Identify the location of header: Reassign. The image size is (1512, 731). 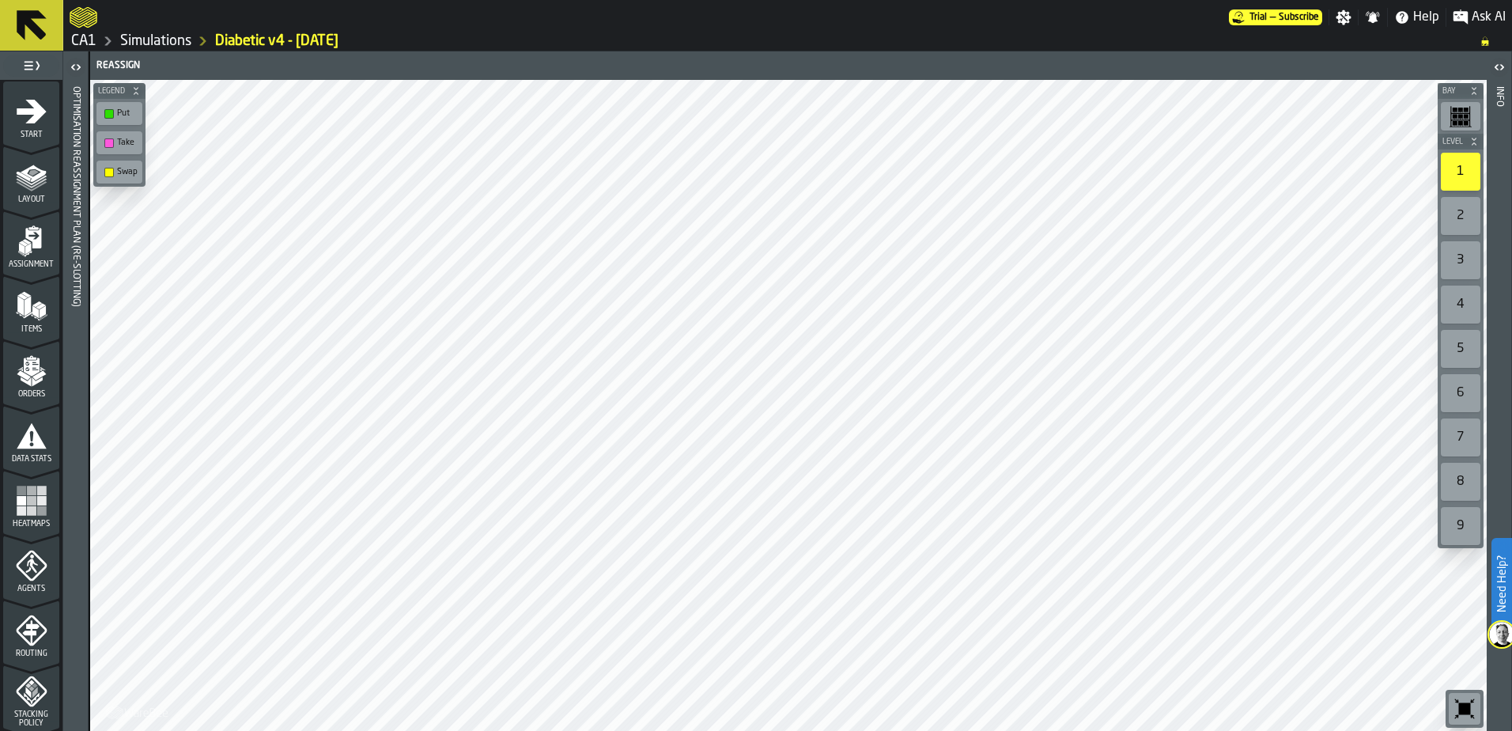
(788, 66).